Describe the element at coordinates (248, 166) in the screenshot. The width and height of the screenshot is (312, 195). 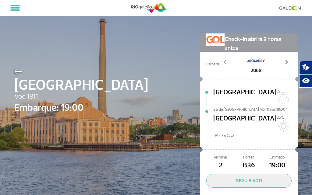
I see `span: B36` at that location.